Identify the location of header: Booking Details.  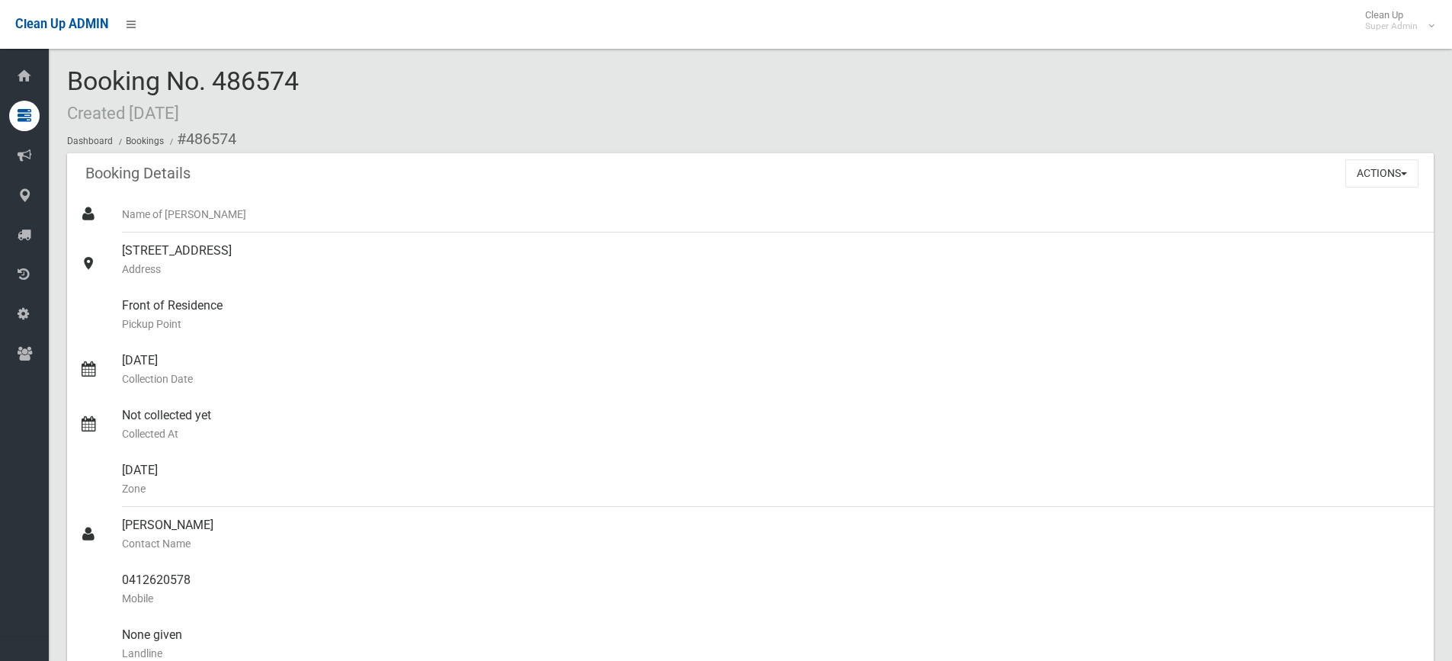
(138, 173).